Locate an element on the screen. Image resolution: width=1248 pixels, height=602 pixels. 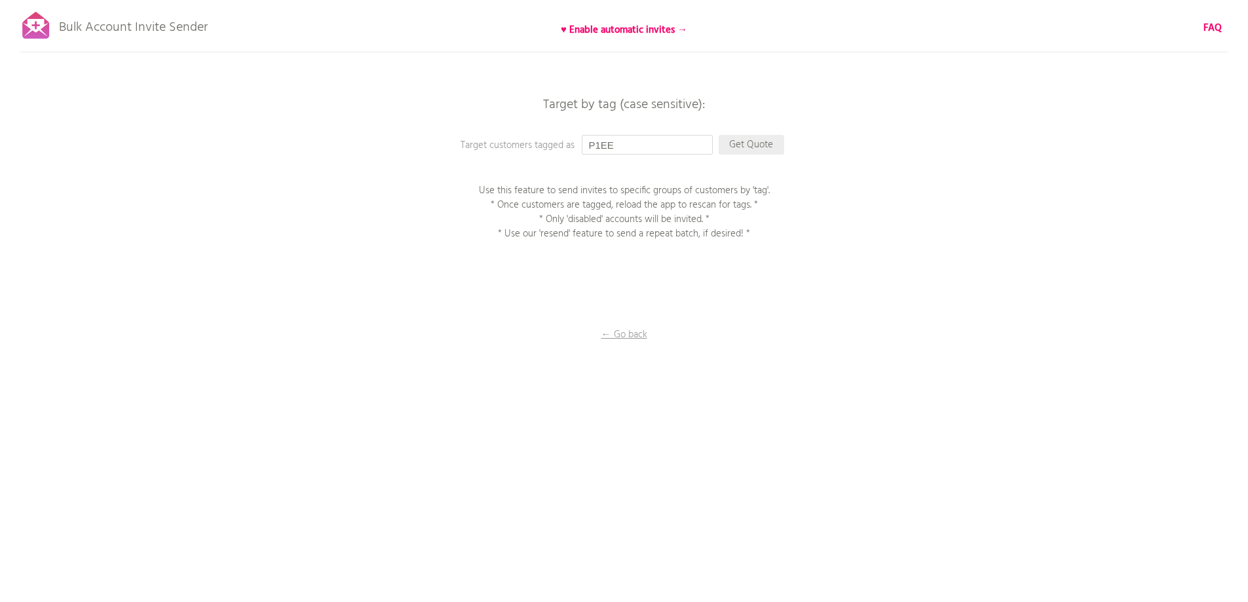
p: ← Go back is located at coordinates (624, 335).